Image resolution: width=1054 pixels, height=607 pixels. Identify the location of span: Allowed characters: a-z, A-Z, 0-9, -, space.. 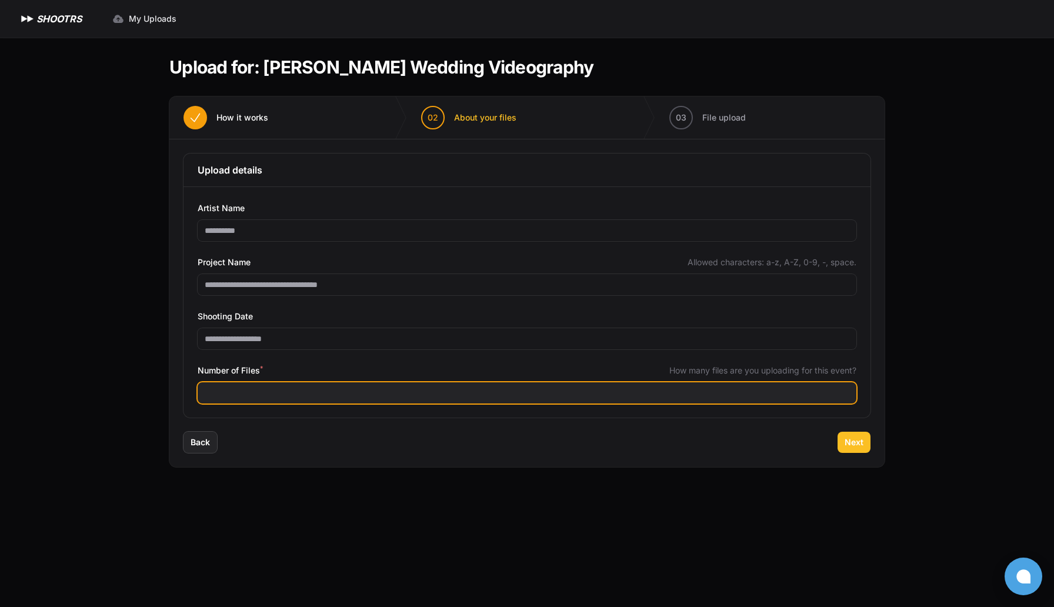
(772, 262).